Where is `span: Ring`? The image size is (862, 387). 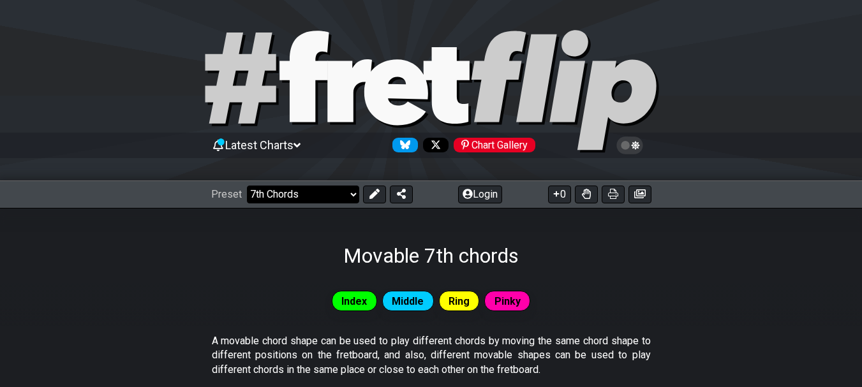 span: Ring is located at coordinates (459, 301).